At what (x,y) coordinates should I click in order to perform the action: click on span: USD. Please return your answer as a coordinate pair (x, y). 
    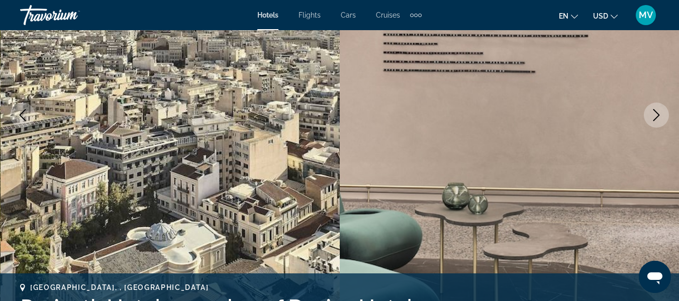
    Looking at the image, I should click on (601, 16).